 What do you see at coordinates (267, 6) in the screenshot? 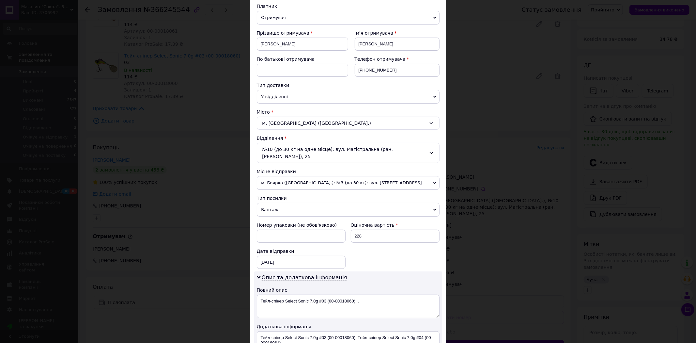
I see `span: Платник` at bounding box center [267, 6].